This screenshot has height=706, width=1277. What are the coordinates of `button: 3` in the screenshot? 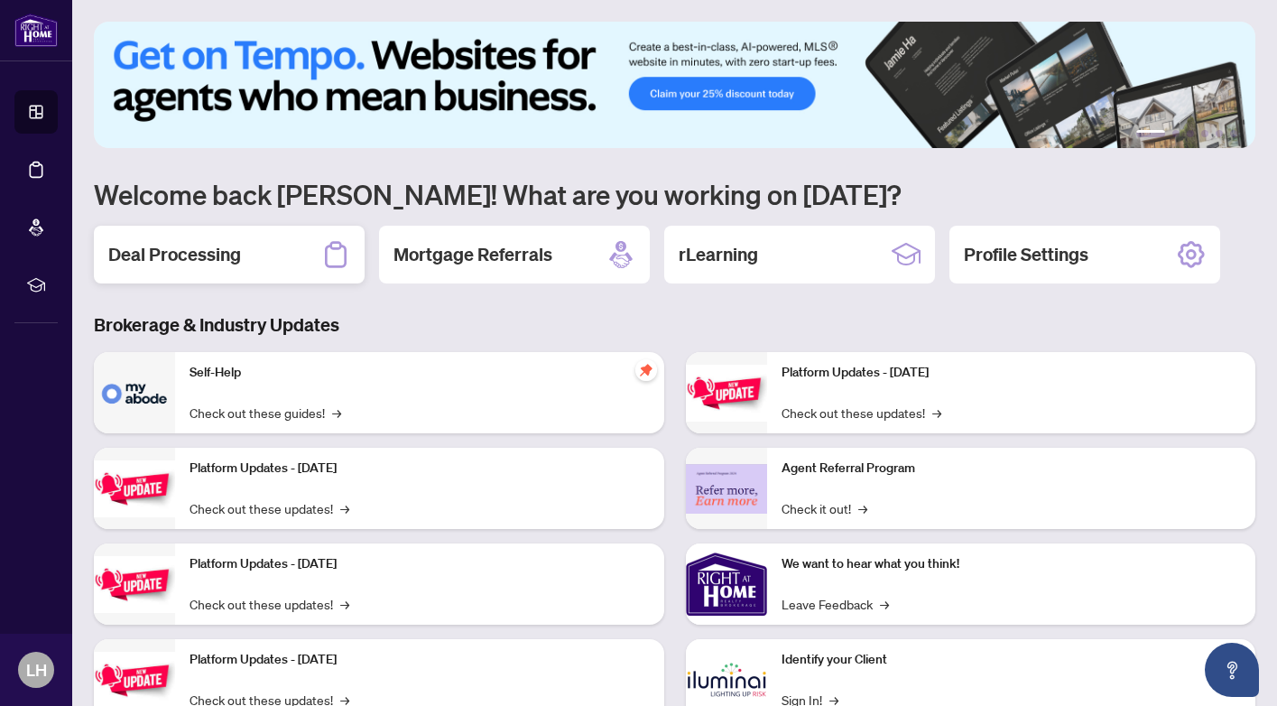 It's located at (1190, 134).